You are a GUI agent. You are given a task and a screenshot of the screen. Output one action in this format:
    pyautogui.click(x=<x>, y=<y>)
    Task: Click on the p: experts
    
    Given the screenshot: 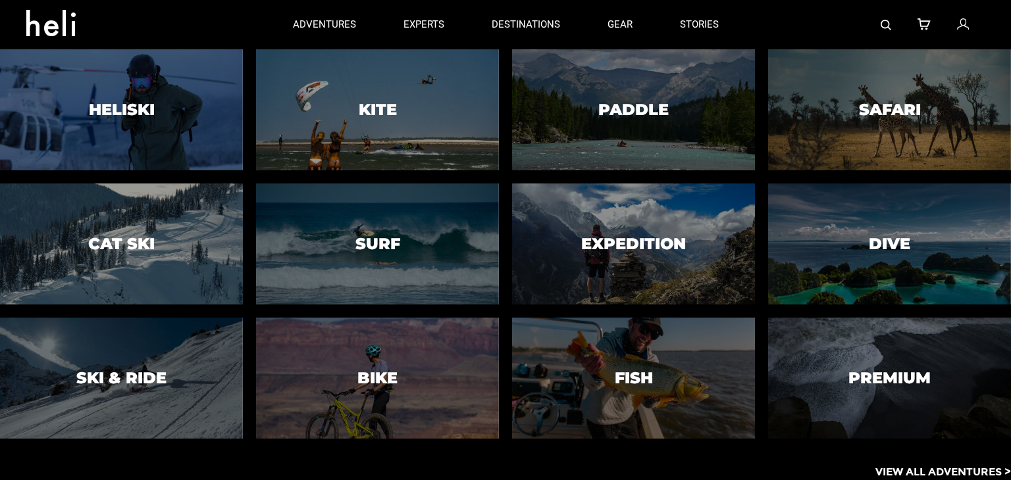 What is the action you would take?
    pyautogui.click(x=424, y=24)
    